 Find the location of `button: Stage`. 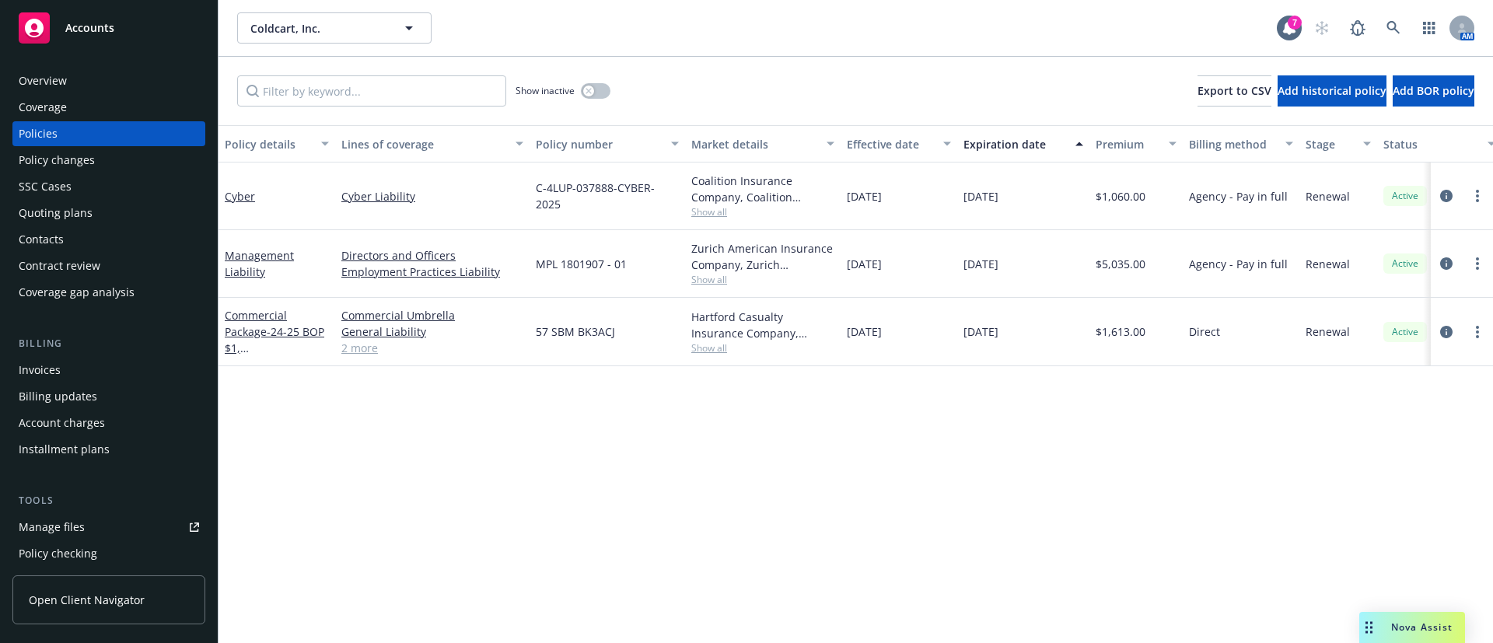

button: Stage is located at coordinates (1338, 144).